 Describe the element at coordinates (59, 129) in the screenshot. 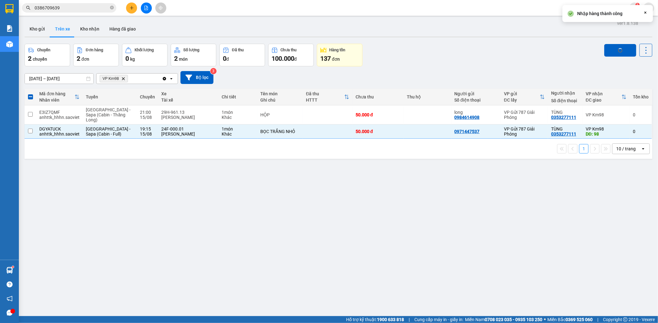

I see `div: DGYATUCK` at that location.